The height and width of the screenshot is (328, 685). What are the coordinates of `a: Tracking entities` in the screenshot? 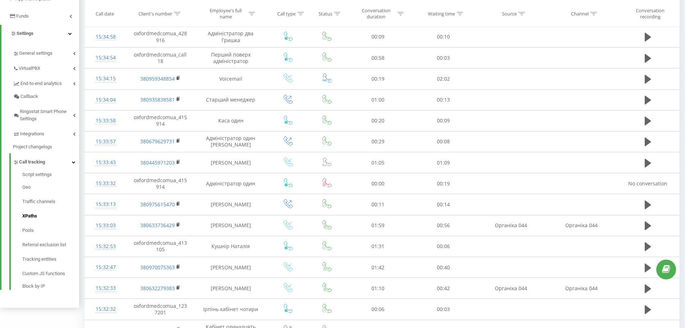 It's located at (51, 259).